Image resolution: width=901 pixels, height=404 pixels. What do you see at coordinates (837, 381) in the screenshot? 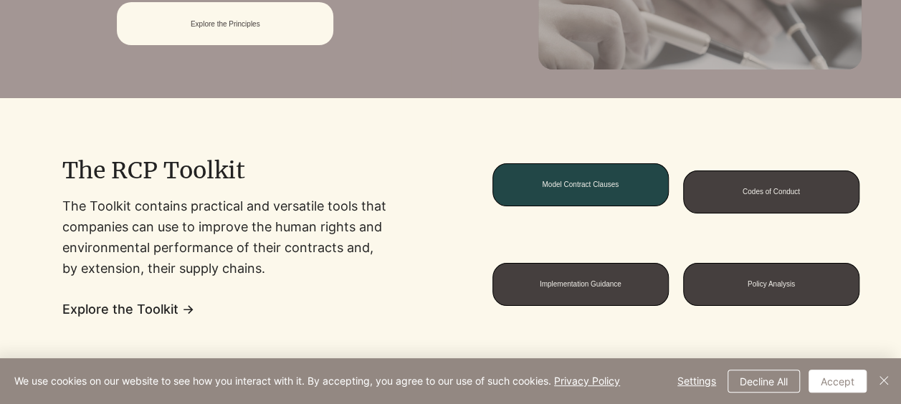
I see `button: Accept` at bounding box center [837, 381].